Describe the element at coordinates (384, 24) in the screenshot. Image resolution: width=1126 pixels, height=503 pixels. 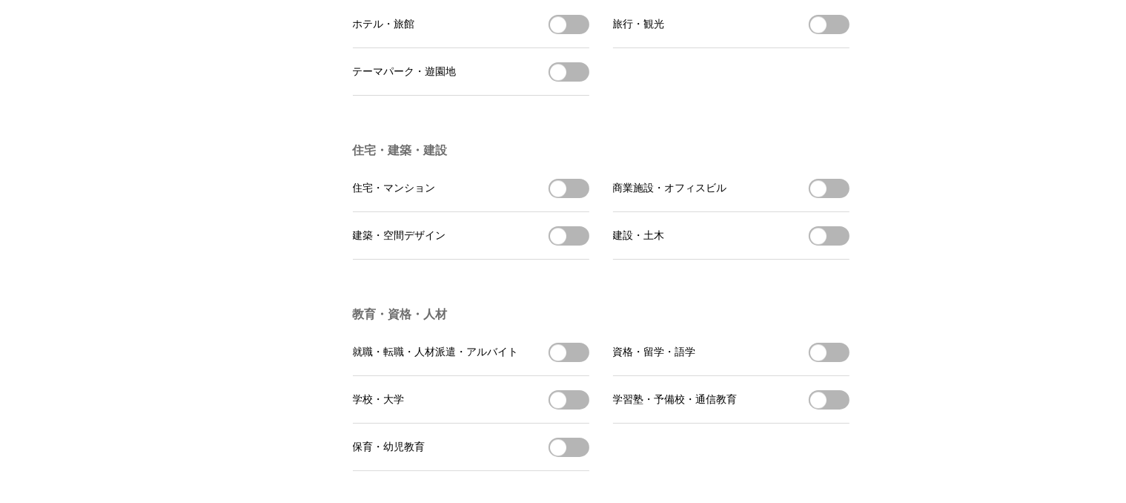
I see `span: ホテル・旅館` at that location.